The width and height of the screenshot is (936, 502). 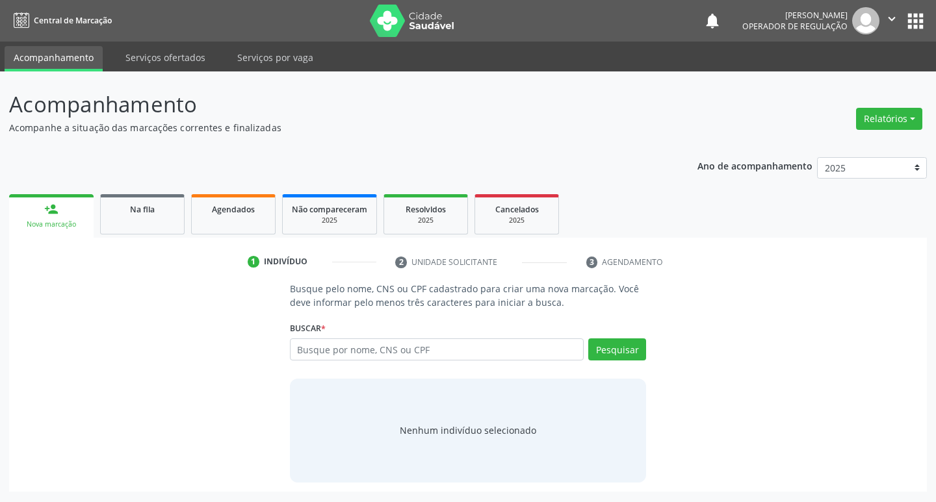 I want to click on label: Buscar, so click(x=307, y=328).